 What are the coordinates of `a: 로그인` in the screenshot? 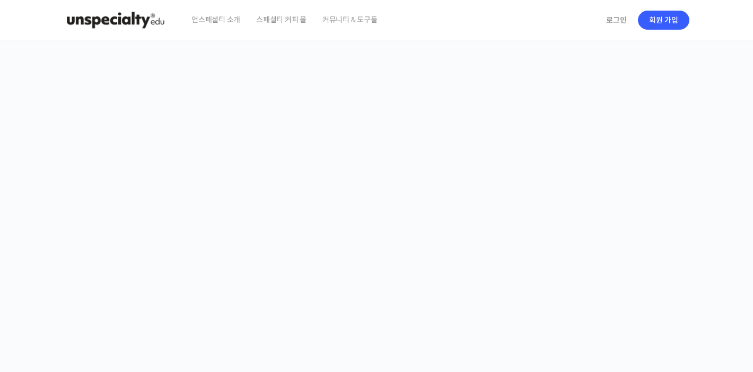 It's located at (616, 20).